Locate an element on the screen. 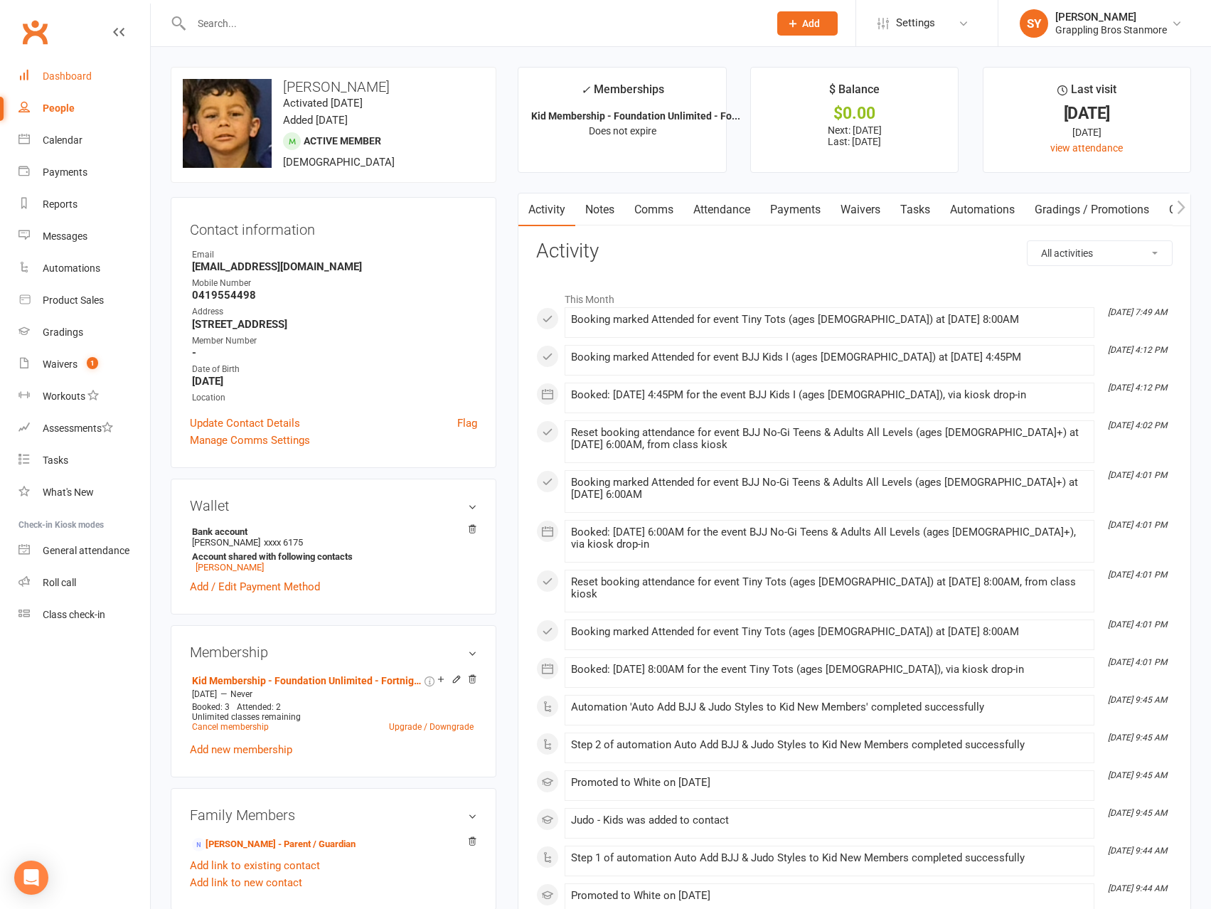 This screenshot has height=909, width=1211. a: Product Sales is located at coordinates (84, 300).